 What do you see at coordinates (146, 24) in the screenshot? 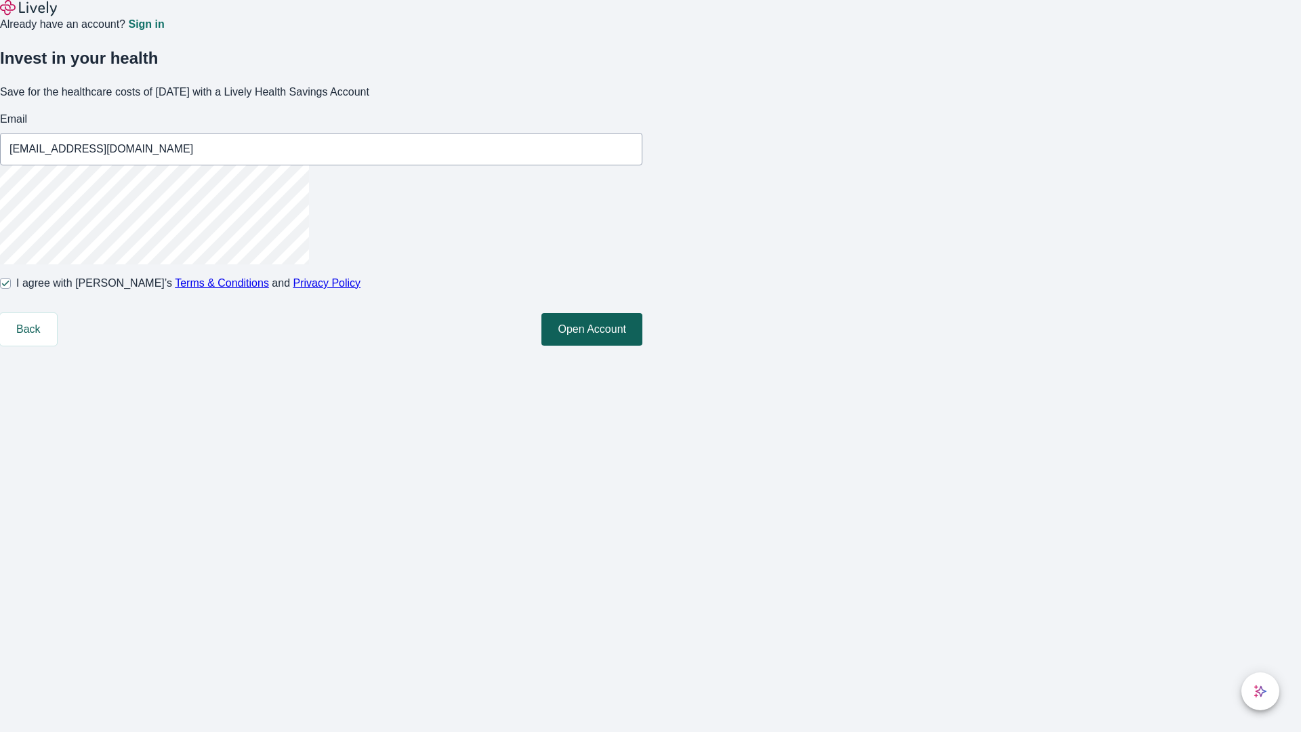
I see `a: Sign in` at bounding box center [146, 24].